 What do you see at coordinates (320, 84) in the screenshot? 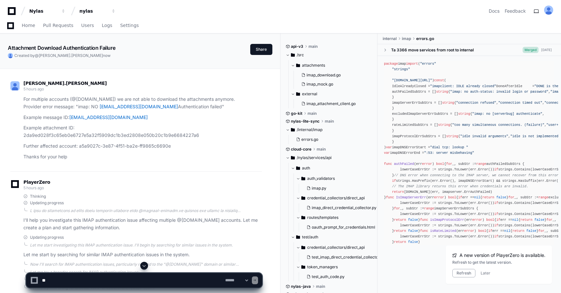
I see `span: imap_mock.go` at bounding box center [320, 84].